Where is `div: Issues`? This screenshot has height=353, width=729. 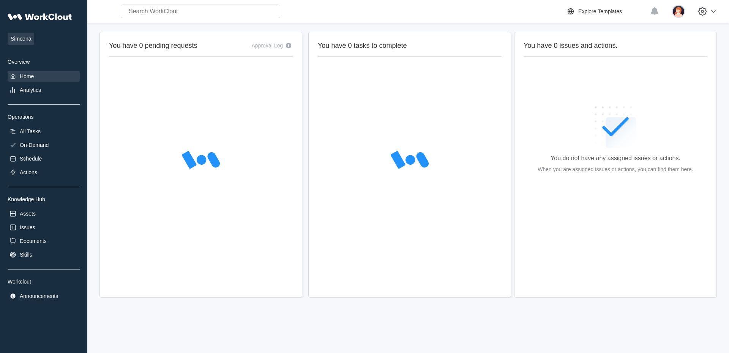
div: Issues is located at coordinates (27, 227).